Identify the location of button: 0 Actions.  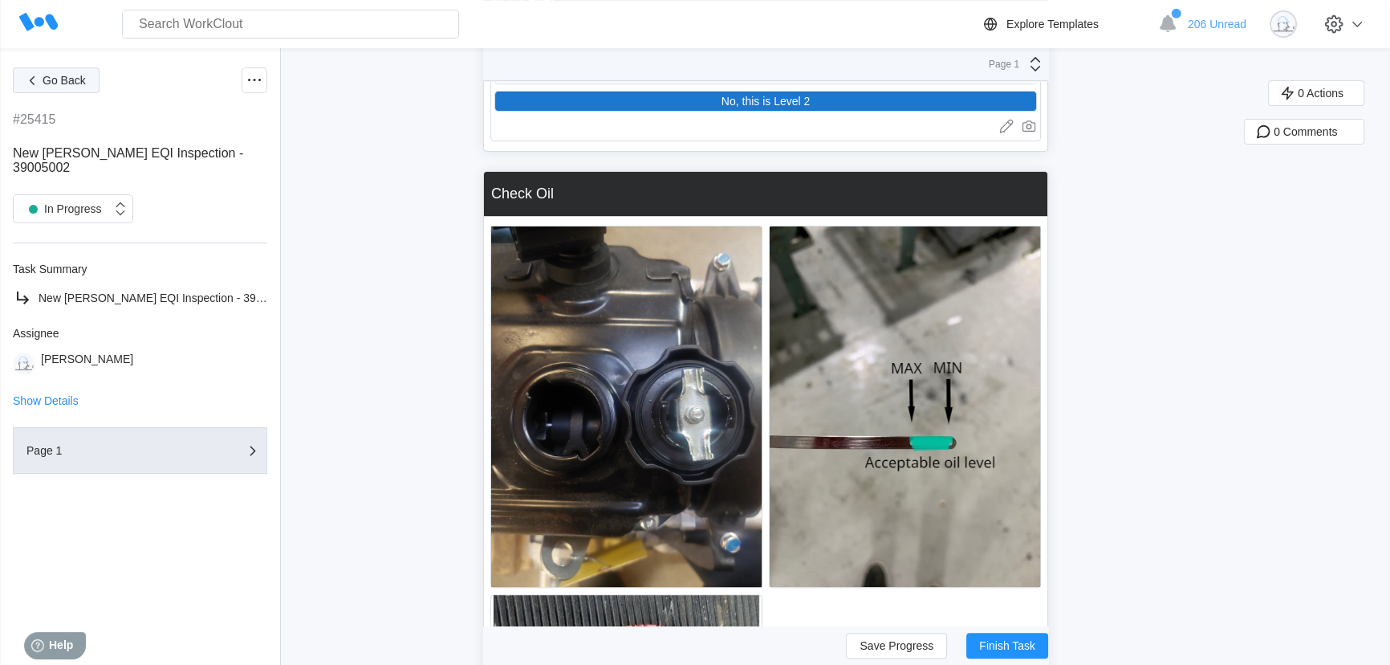
(1316, 93).